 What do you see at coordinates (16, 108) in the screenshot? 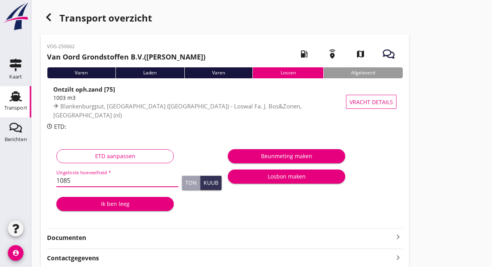
I see `div: Transport` at bounding box center [16, 108].